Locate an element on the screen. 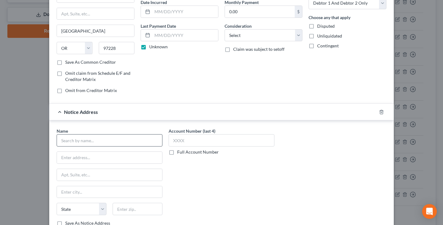  input: Enter address... is located at coordinates (110, 158).